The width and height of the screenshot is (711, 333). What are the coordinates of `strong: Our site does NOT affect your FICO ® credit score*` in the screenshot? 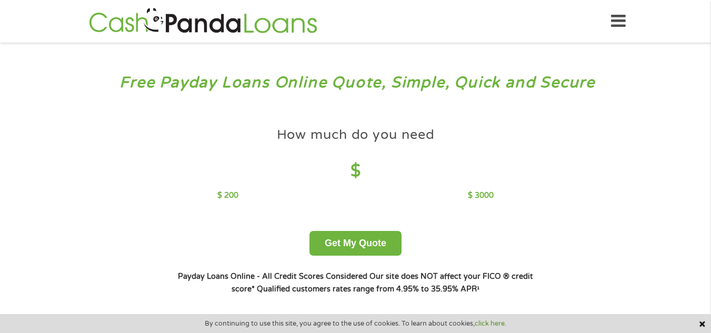 It's located at (382, 283).